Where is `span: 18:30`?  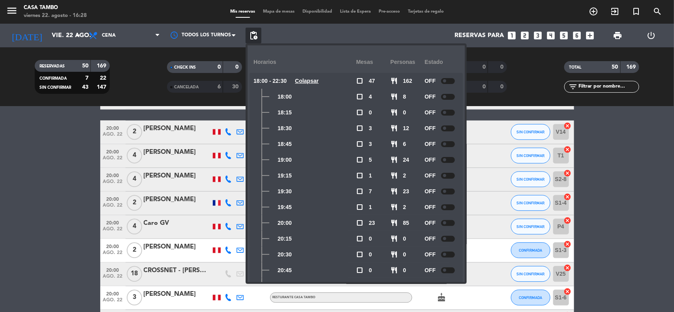 span: 18:30 is located at coordinates (285, 128).